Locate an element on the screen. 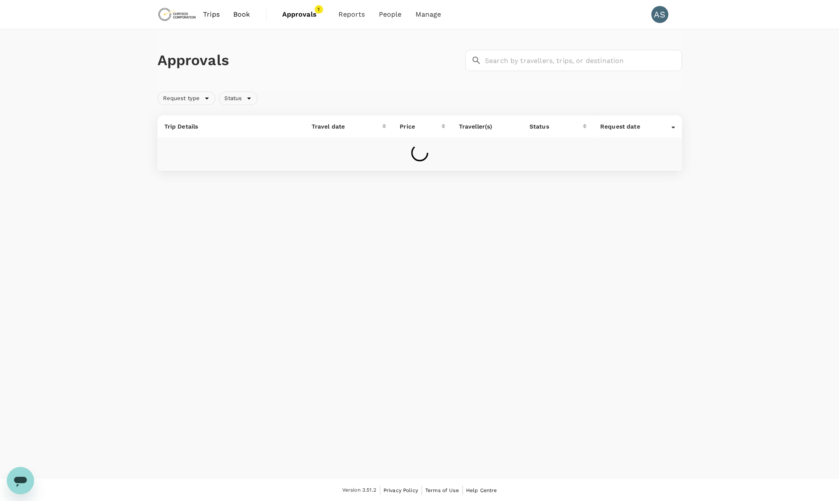  span: Version 3.51.2 is located at coordinates (359, 490).